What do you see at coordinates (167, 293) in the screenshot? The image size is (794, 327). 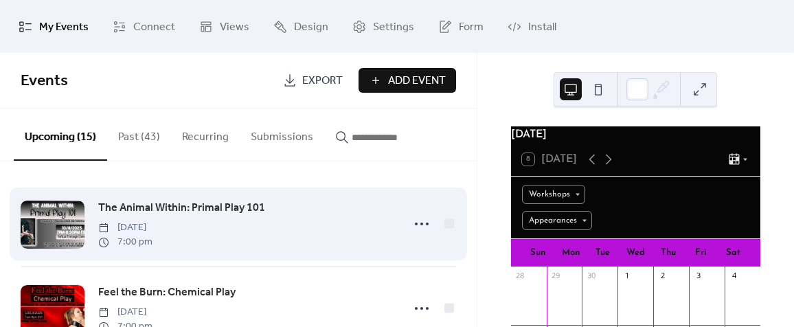 I see `span: Feel the Burn: Chemical Play` at bounding box center [167, 293].